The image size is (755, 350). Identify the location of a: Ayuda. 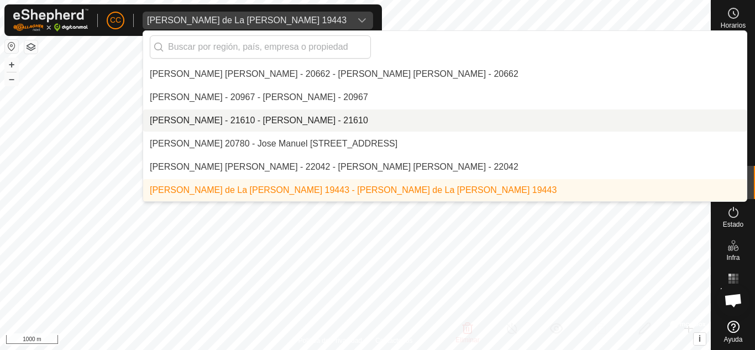
(733, 332).